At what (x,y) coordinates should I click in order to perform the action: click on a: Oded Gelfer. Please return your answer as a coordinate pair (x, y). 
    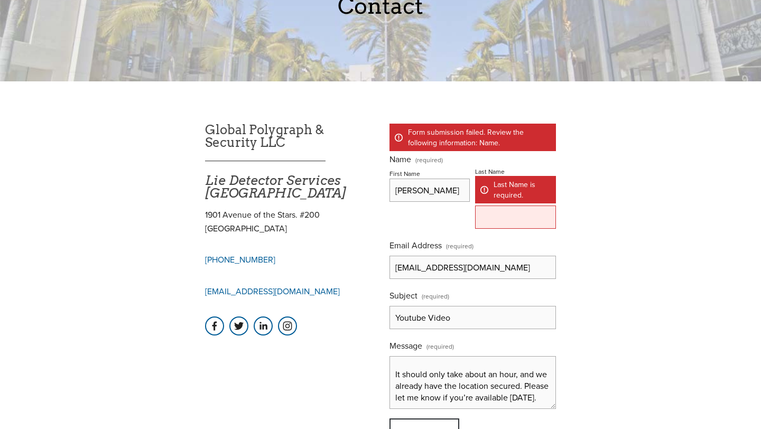
    Looking at the image, I should click on (263, 326).